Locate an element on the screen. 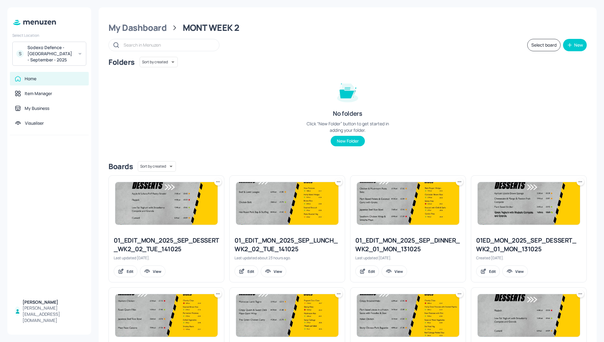 Image resolution: width=604 pixels, height=342 pixels. div: 01ED_MON_2025_SEP_DESSERT_WK2_01_MON_131025 is located at coordinates (529, 245).